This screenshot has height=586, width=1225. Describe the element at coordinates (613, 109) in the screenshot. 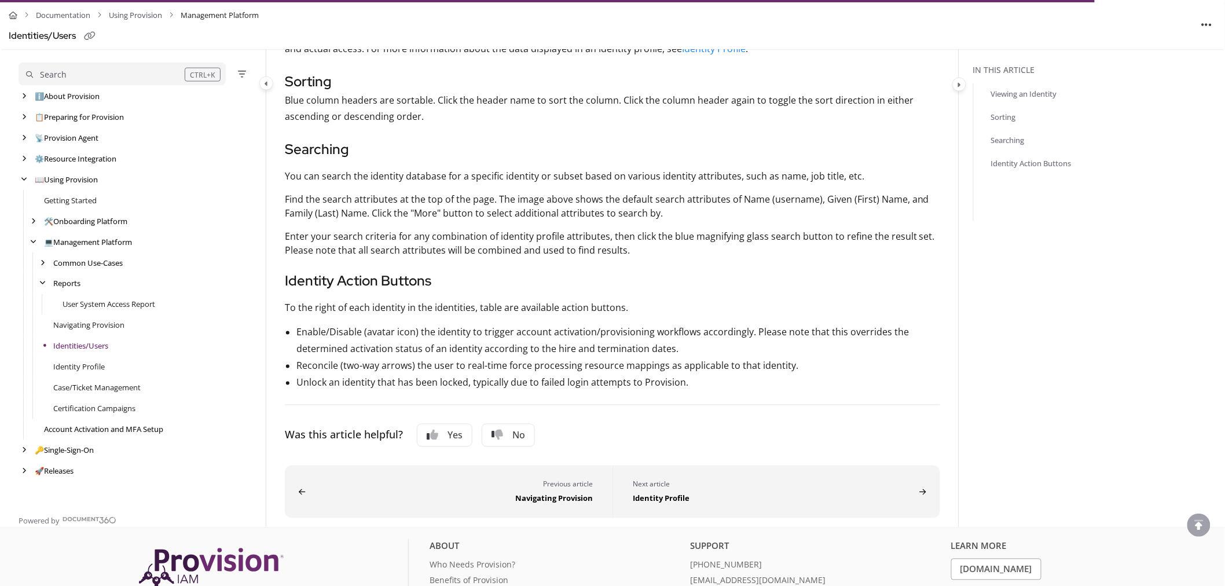

I see `p: Blue column headers are sortable. Click the header name to sort the column. Click the column head...` at that location.